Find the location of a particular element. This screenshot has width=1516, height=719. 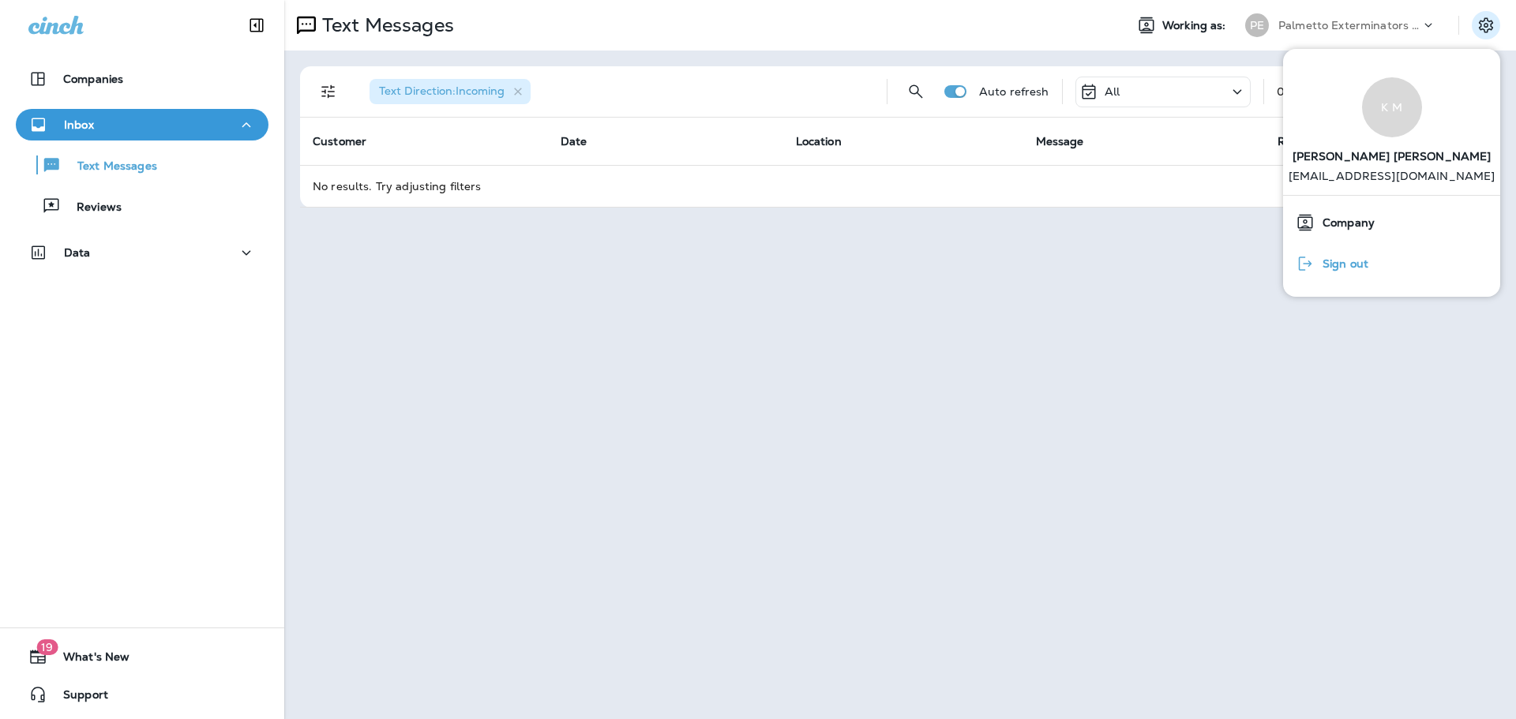

span: Sign out is located at coordinates (1342, 264).